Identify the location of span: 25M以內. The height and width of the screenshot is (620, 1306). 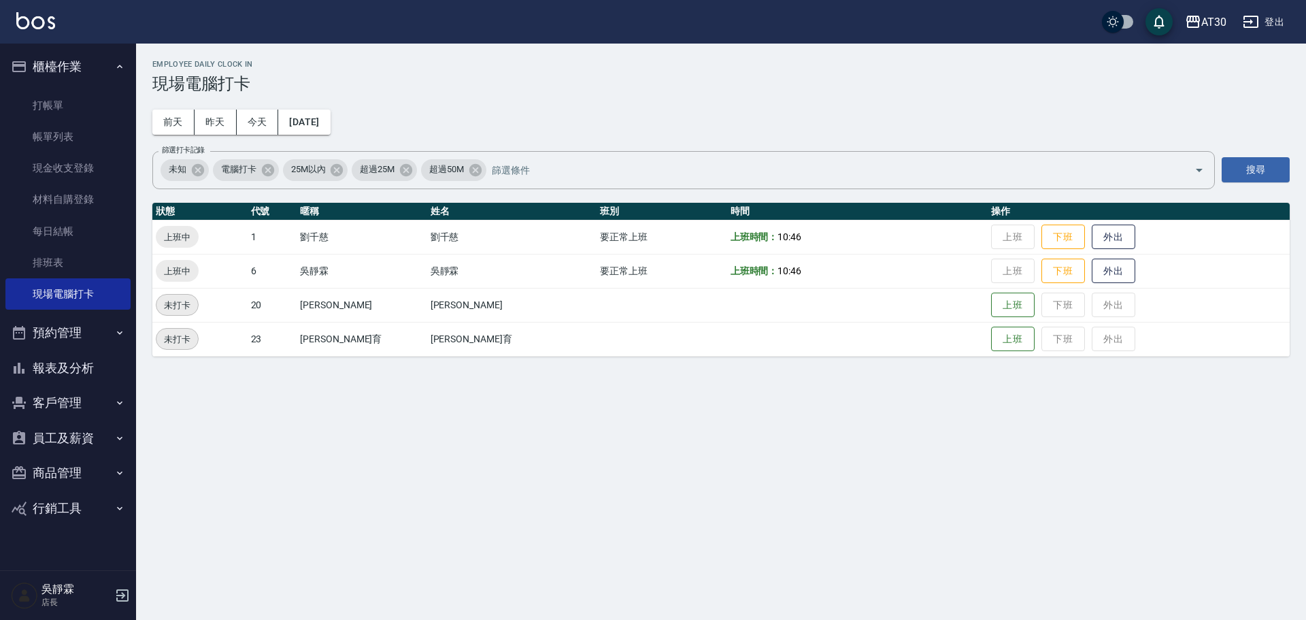
(308, 169).